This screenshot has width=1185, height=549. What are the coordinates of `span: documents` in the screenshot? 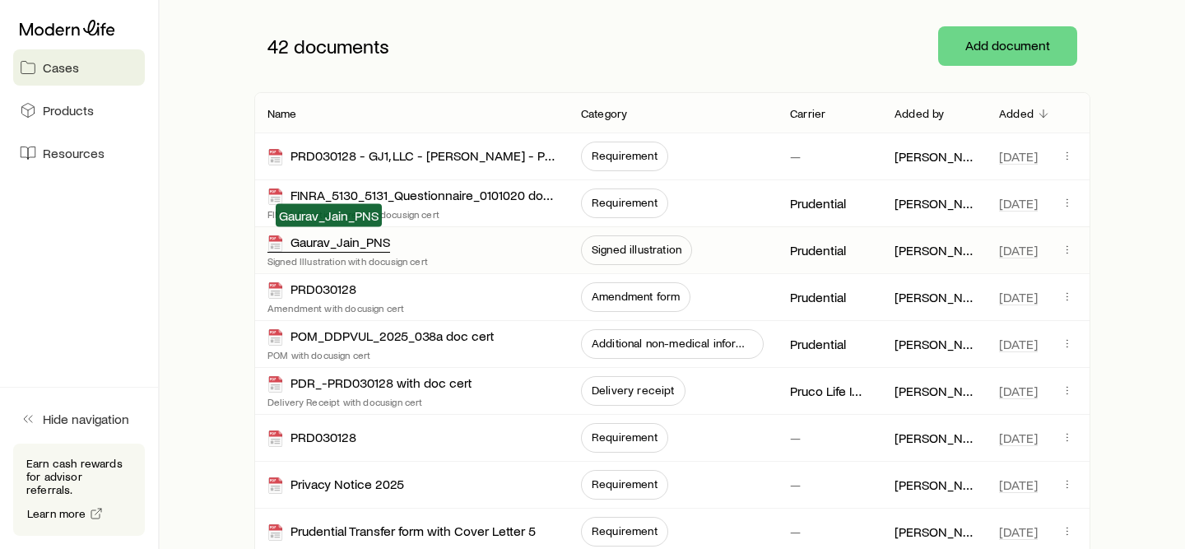 It's located at (342, 46).